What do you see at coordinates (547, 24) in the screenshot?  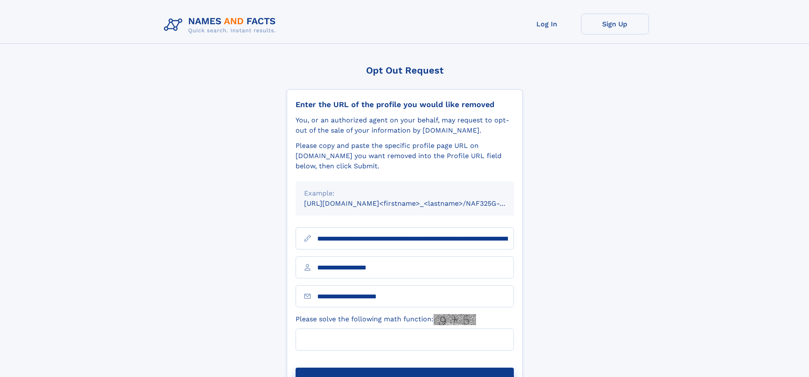 I see `a: Log In` at bounding box center [547, 24].